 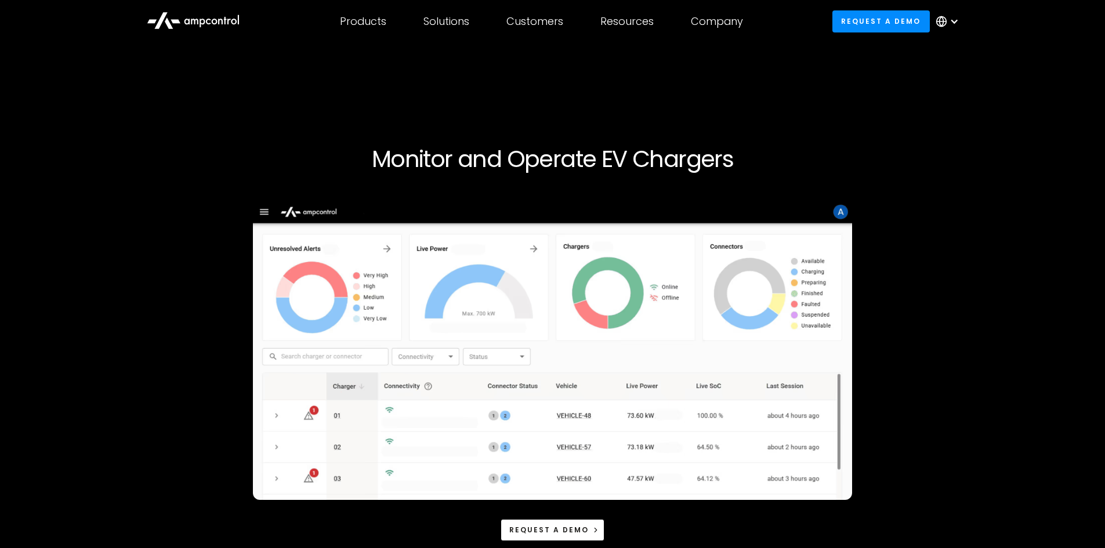 What do you see at coordinates (553, 159) in the screenshot?
I see `h1: Monitor and Operate EV Chargers` at bounding box center [553, 159].